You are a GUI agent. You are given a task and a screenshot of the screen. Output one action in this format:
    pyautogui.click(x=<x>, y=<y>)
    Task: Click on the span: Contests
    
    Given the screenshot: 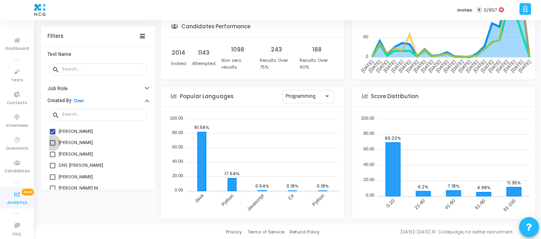 What is the action you would take?
    pyautogui.click(x=17, y=103)
    